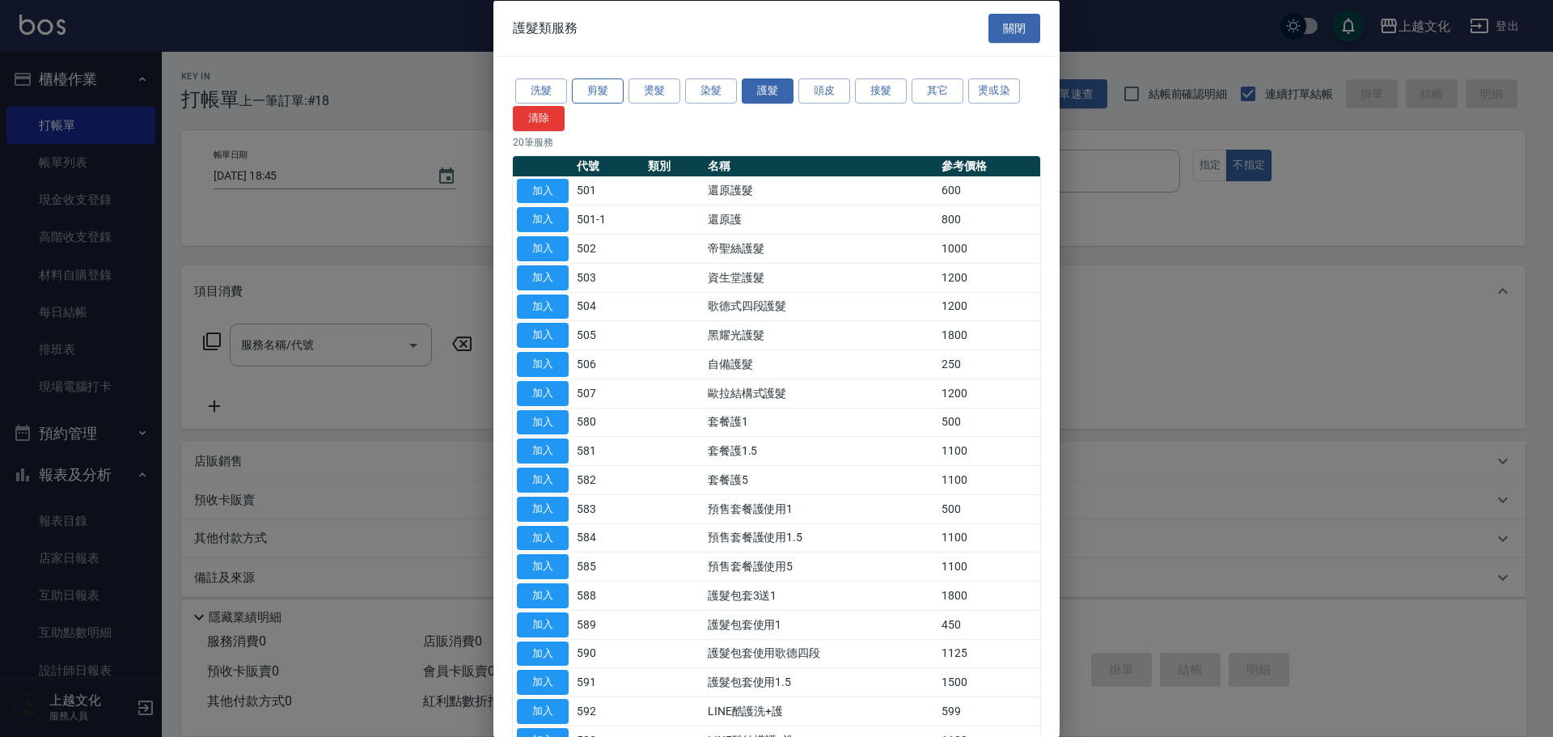 This screenshot has height=737, width=1553. I want to click on td: 501, so click(608, 191).